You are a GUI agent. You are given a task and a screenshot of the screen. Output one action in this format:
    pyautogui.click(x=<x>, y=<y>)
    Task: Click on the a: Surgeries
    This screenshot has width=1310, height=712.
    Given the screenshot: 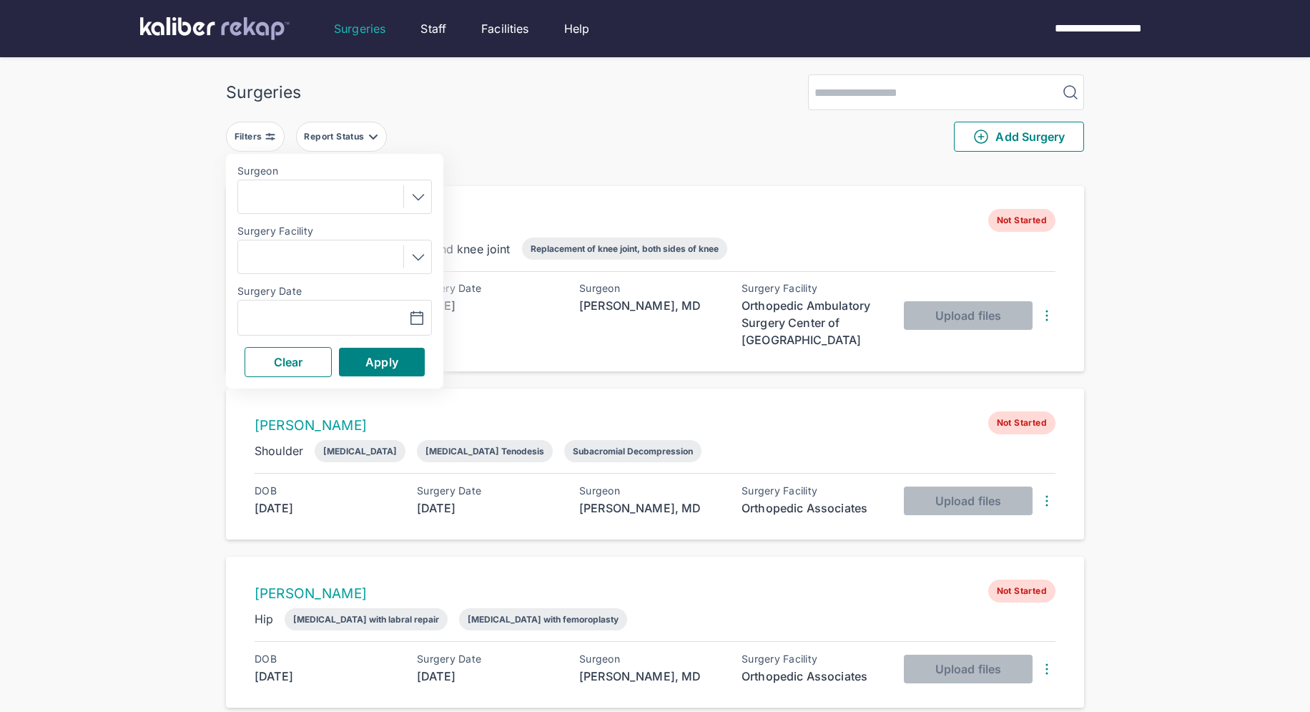 What is the action you would take?
    pyautogui.click(x=360, y=29)
    